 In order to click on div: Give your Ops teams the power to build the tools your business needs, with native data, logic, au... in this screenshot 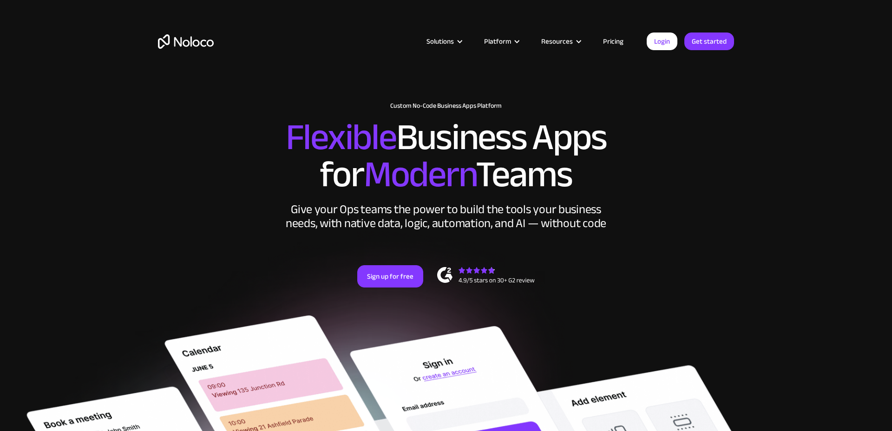, I will do `click(446, 216)`.